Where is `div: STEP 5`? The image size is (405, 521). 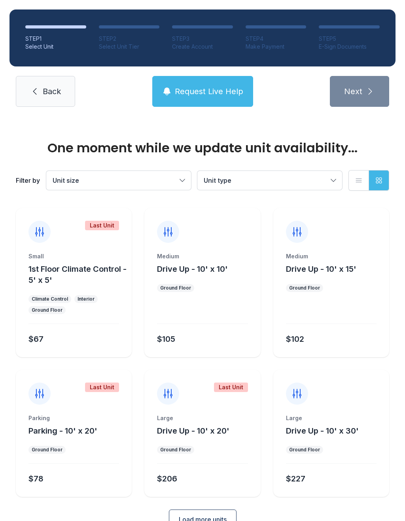
div: STEP 5 is located at coordinates (349, 39).